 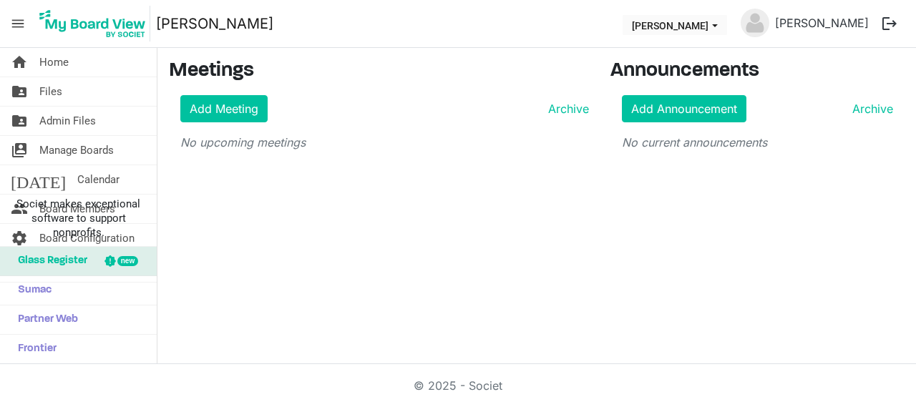 What do you see at coordinates (34, 349) in the screenshot?
I see `span: Frontier` at bounding box center [34, 349].